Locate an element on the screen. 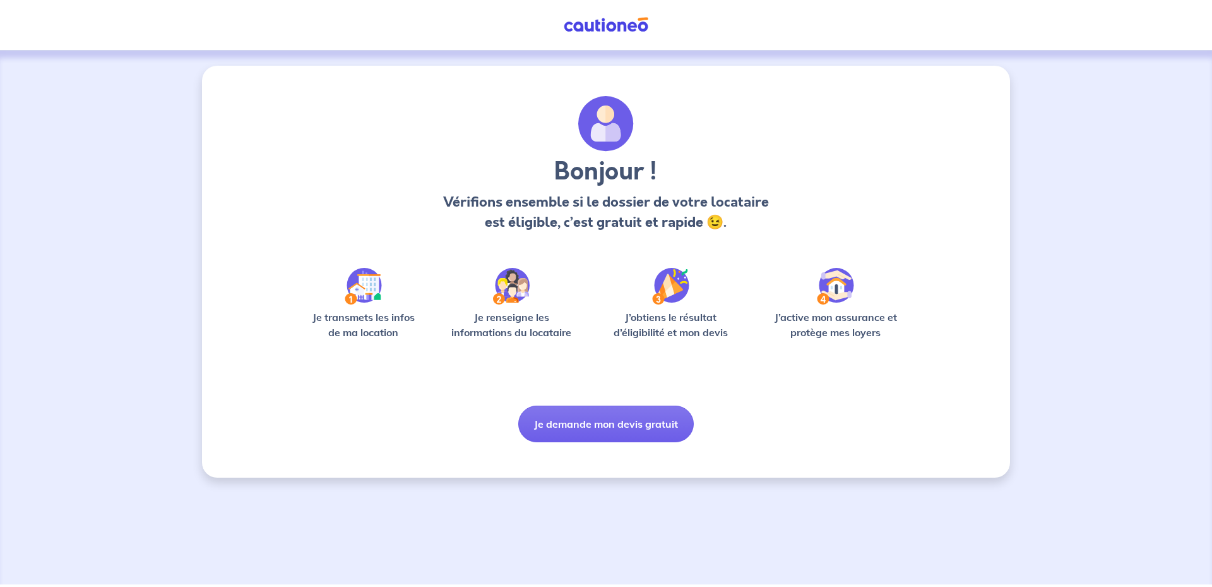  button: Je demande mon devis gratuit is located at coordinates (606, 424).